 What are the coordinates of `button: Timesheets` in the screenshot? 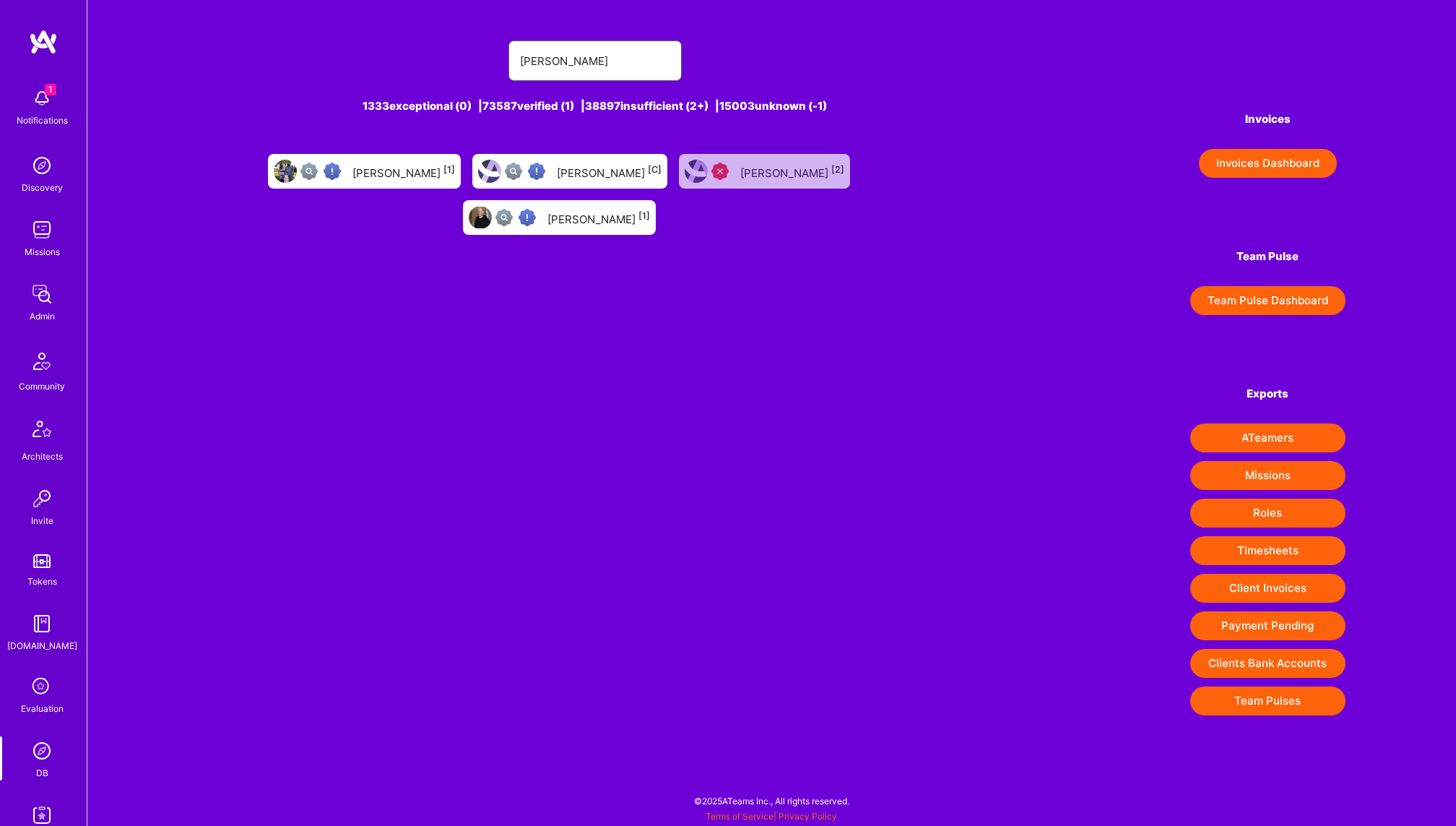 It's located at (1268, 551).